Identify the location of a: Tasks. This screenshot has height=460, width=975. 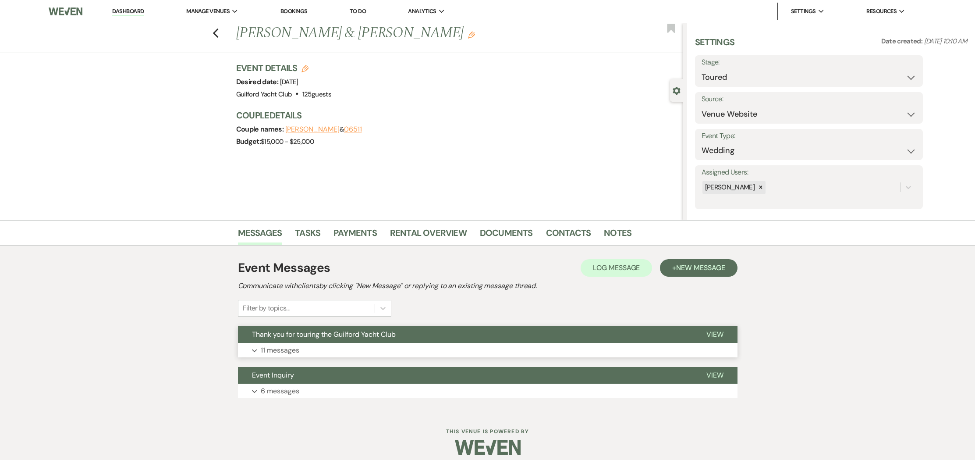
(308, 235).